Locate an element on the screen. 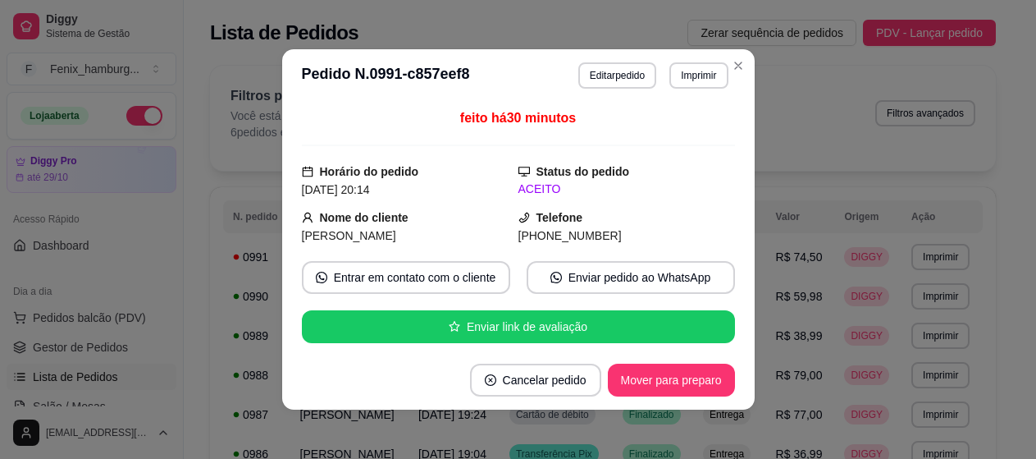 Image resolution: width=1036 pixels, height=459 pixels. div: ACEITO is located at coordinates (627, 189).